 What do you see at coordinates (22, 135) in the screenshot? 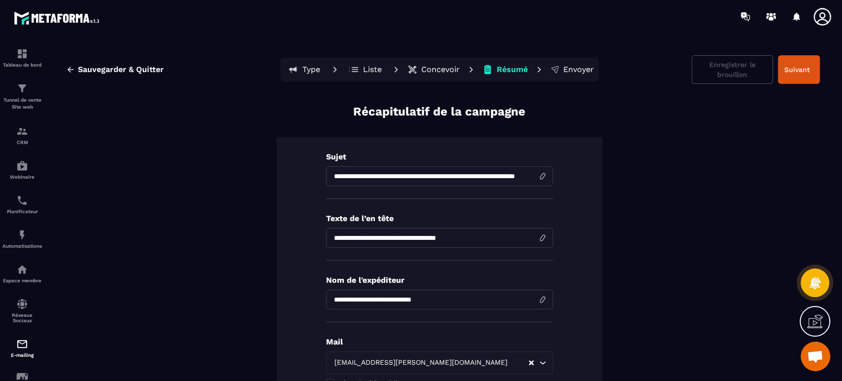
I see `a: formationformationCRM` at bounding box center [22, 135].